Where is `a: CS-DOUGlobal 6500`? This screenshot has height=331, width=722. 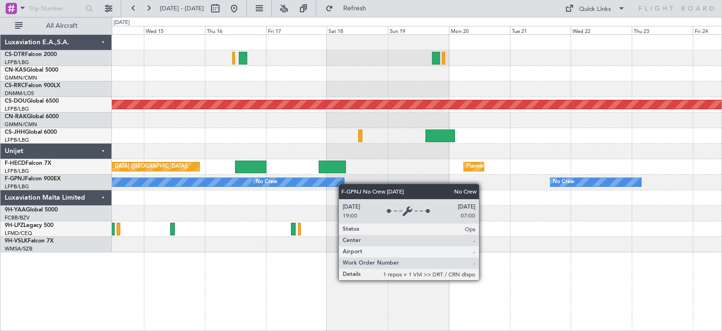
a: CS-DOUGlobal 6500 is located at coordinates (32, 101).